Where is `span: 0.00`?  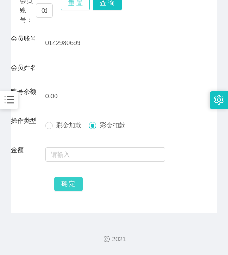
span: 0.00 is located at coordinates (51, 96).